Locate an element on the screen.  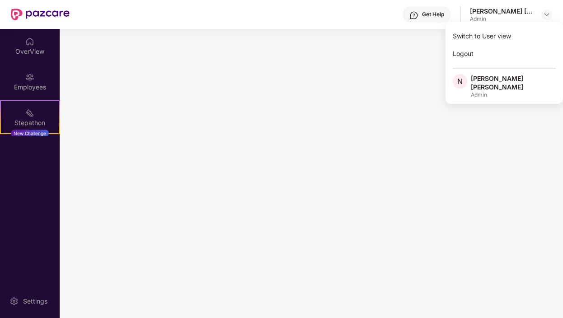
div: Stepathon is located at coordinates (30, 123).